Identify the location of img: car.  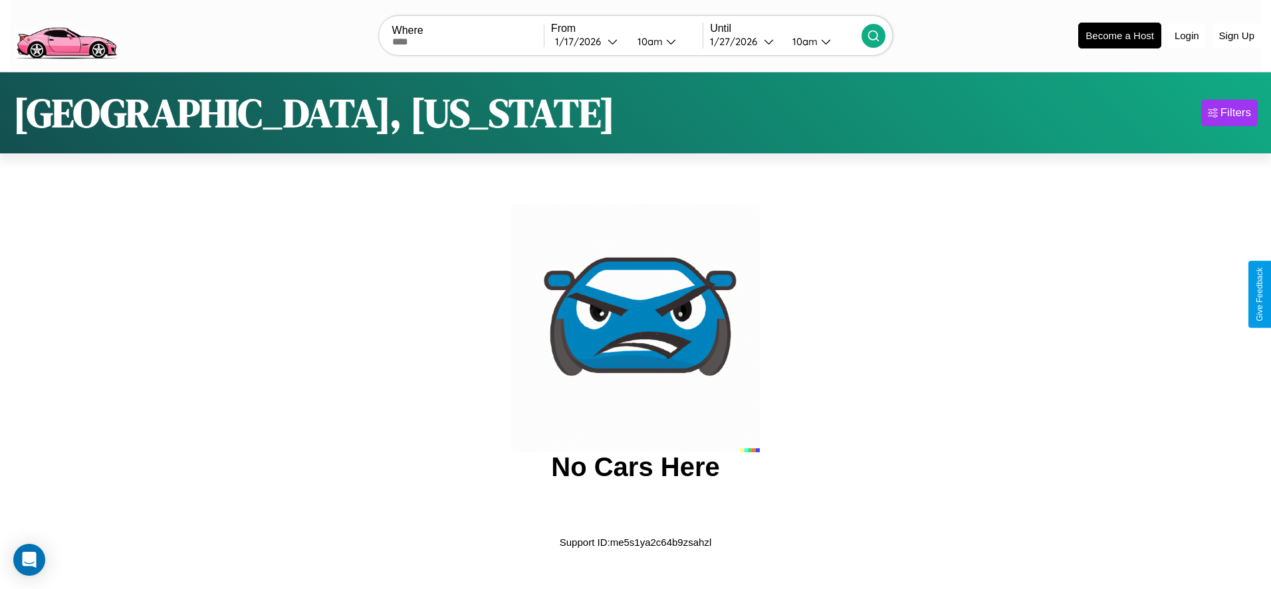
(635, 328).